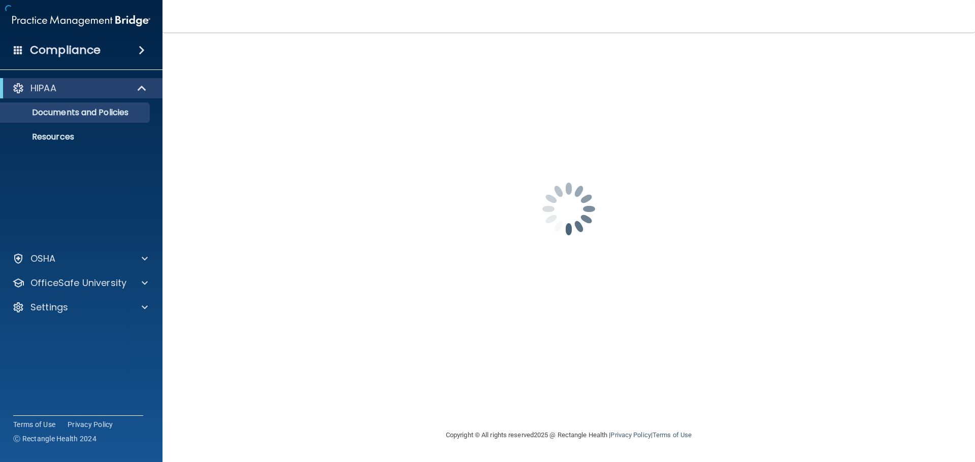 This screenshot has height=462, width=975. I want to click on a: HIPAA, so click(80, 88).